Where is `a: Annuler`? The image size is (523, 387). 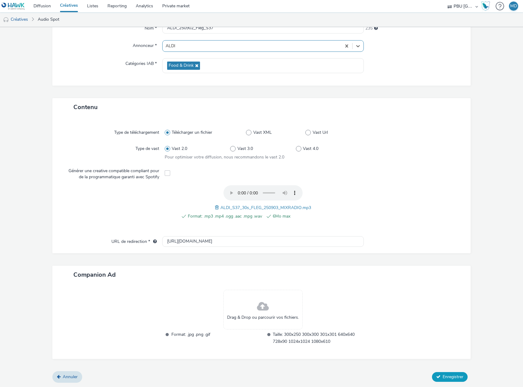
a: Annuler is located at coordinates (67, 377).